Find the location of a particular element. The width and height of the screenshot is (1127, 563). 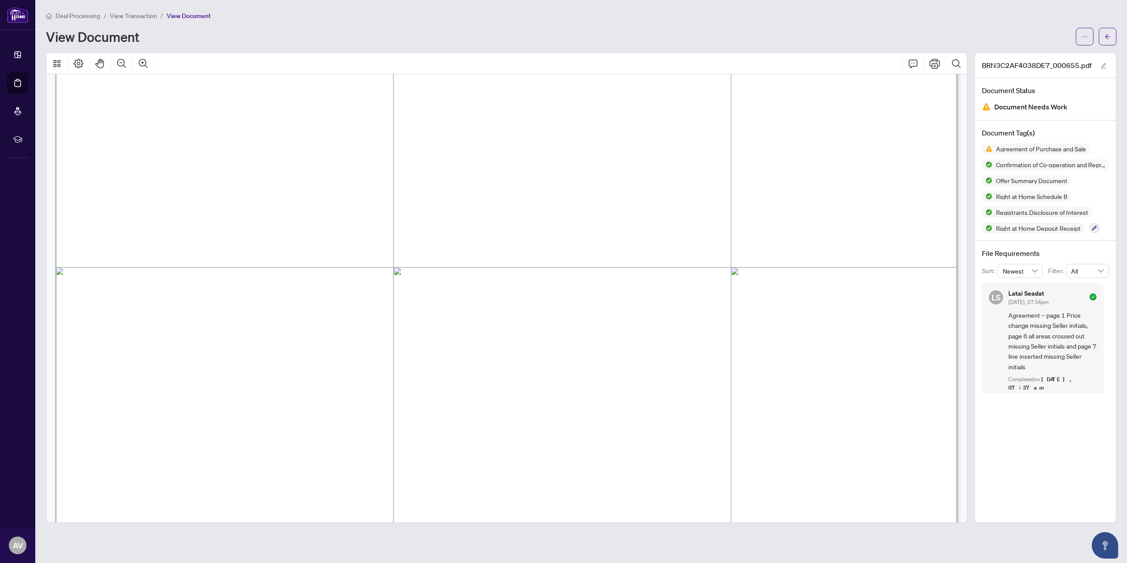

span: Confirmation of Co-operation and Representation—Buyer/Seller is located at coordinates (1051, 165).